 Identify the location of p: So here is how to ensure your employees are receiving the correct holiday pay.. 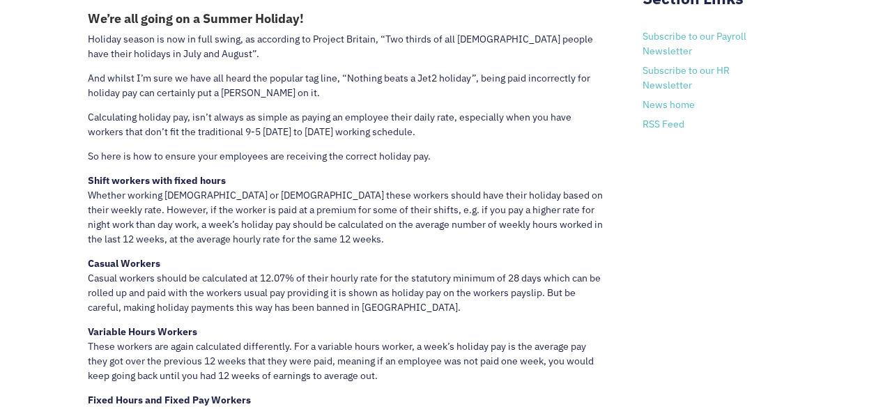
(346, 161).